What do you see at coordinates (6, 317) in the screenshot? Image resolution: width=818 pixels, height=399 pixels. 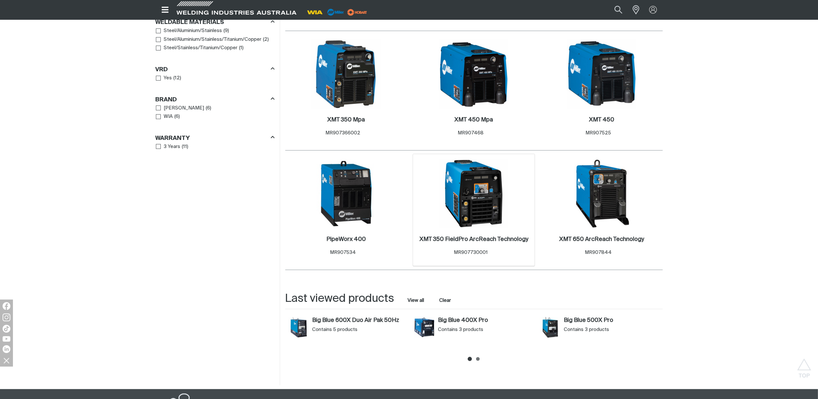 I see `img: Instagram` at bounding box center [6, 317].